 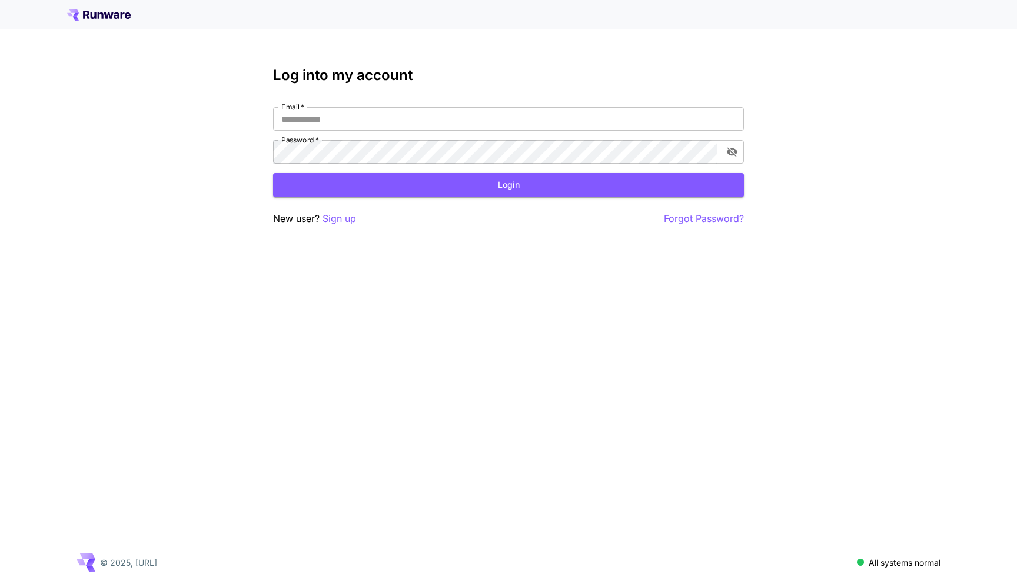 What do you see at coordinates (732, 152) in the screenshot?
I see `button: toggle password visibility` at bounding box center [732, 152].